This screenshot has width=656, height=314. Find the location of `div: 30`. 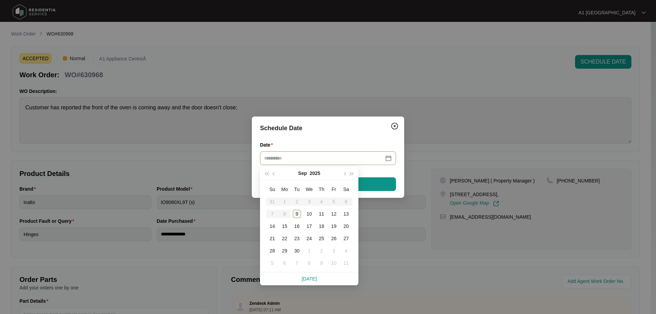

div: 30 is located at coordinates (297, 251).